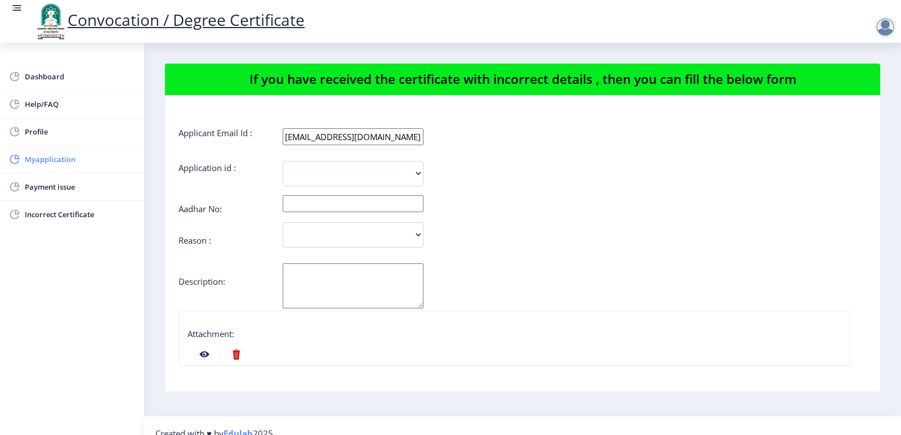  What do you see at coordinates (204, 355) in the screenshot?
I see `nb-action: View File` at bounding box center [204, 355].